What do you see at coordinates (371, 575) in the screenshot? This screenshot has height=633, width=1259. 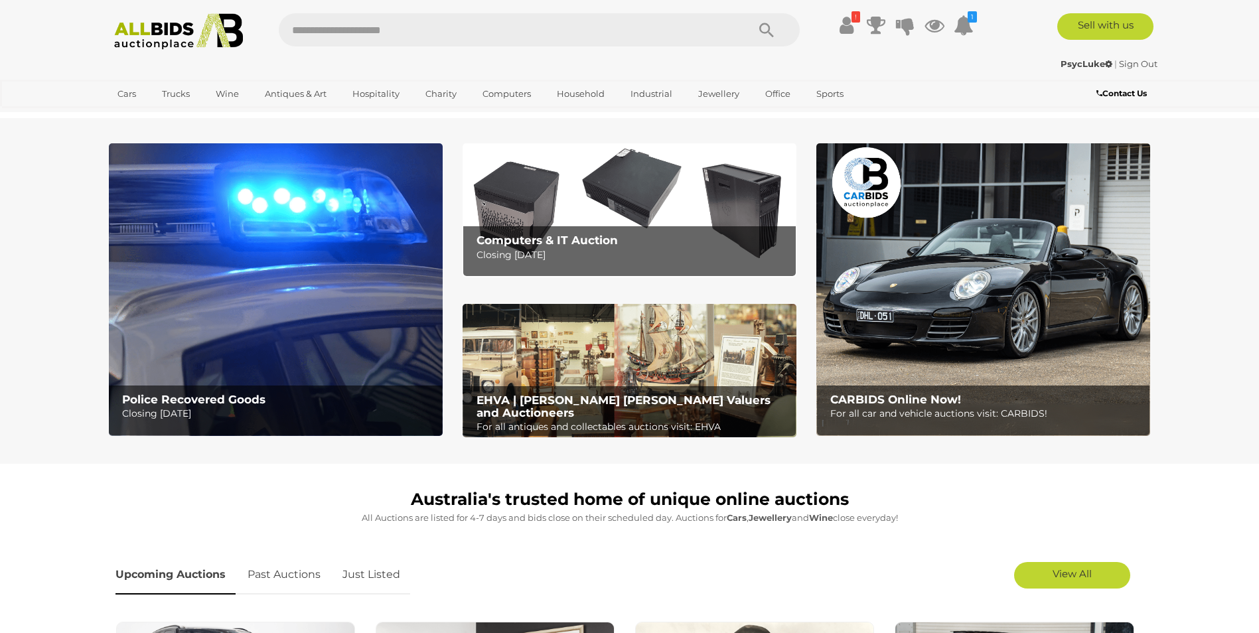 I see `a: Just Listed` at bounding box center [371, 575].